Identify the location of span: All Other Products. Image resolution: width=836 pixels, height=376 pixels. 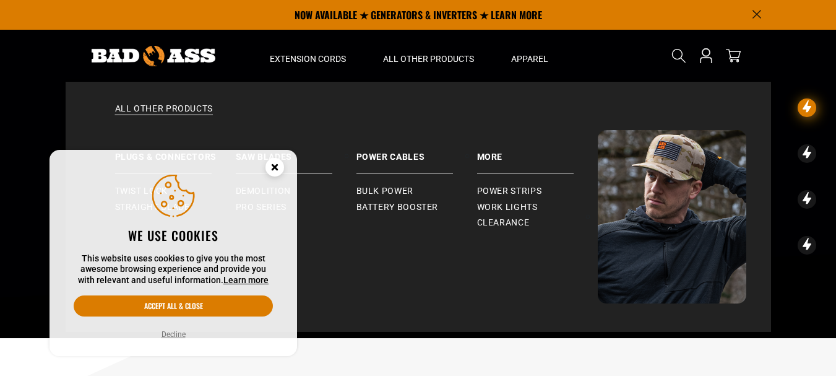
(428, 59).